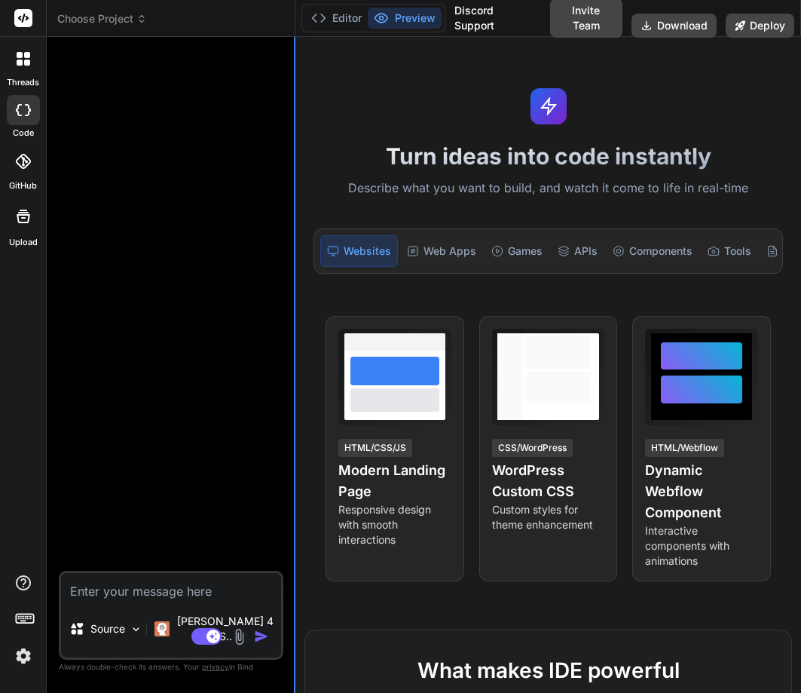 Image resolution: width=801 pixels, height=693 pixels. What do you see at coordinates (23, 82) in the screenshot?
I see `label: threads` at bounding box center [23, 82].